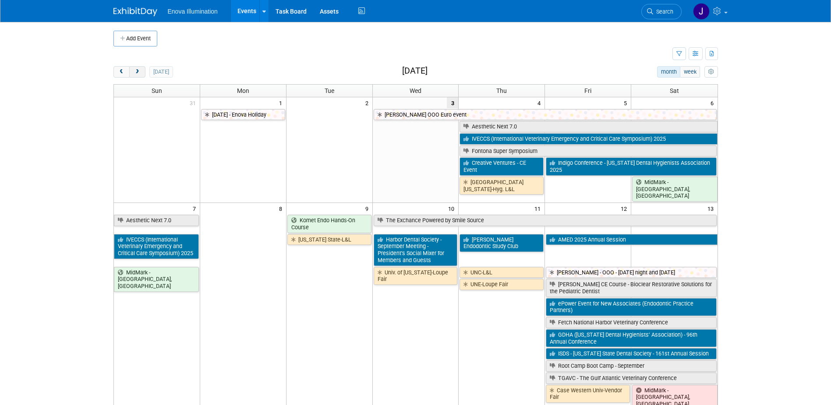  I want to click on span: 4, so click(541, 103).